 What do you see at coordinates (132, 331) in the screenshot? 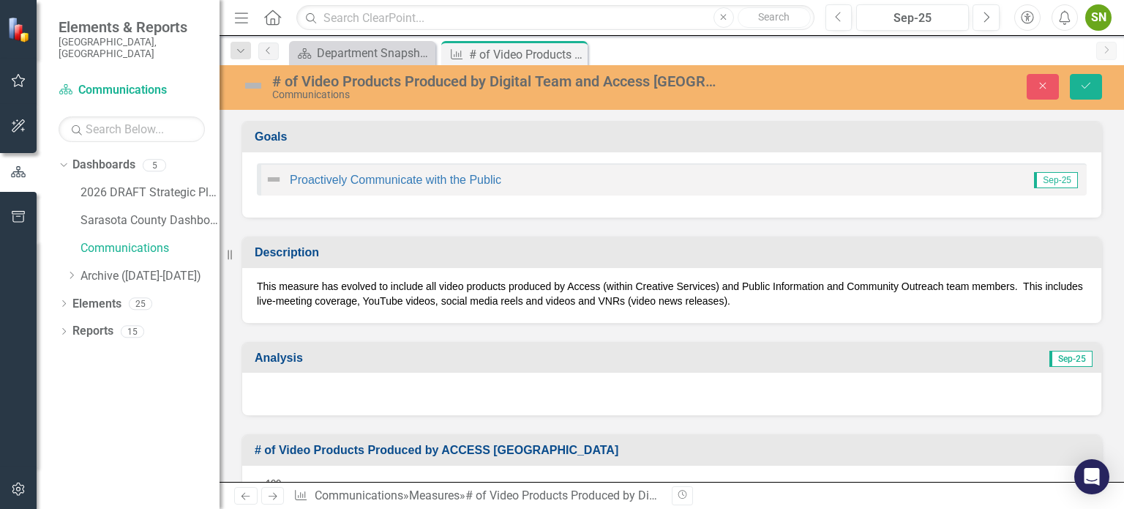
I see `div: 15` at bounding box center [132, 331].